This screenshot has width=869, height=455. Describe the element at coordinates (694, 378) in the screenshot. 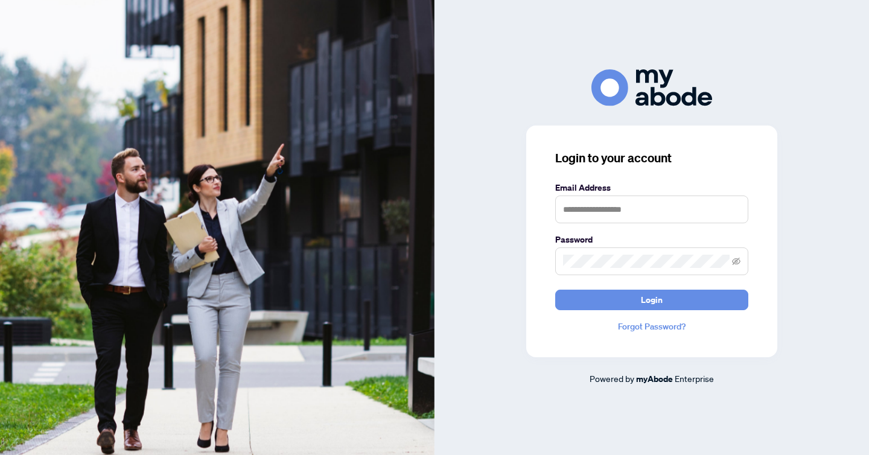

I see `span: Enterprise` at that location.